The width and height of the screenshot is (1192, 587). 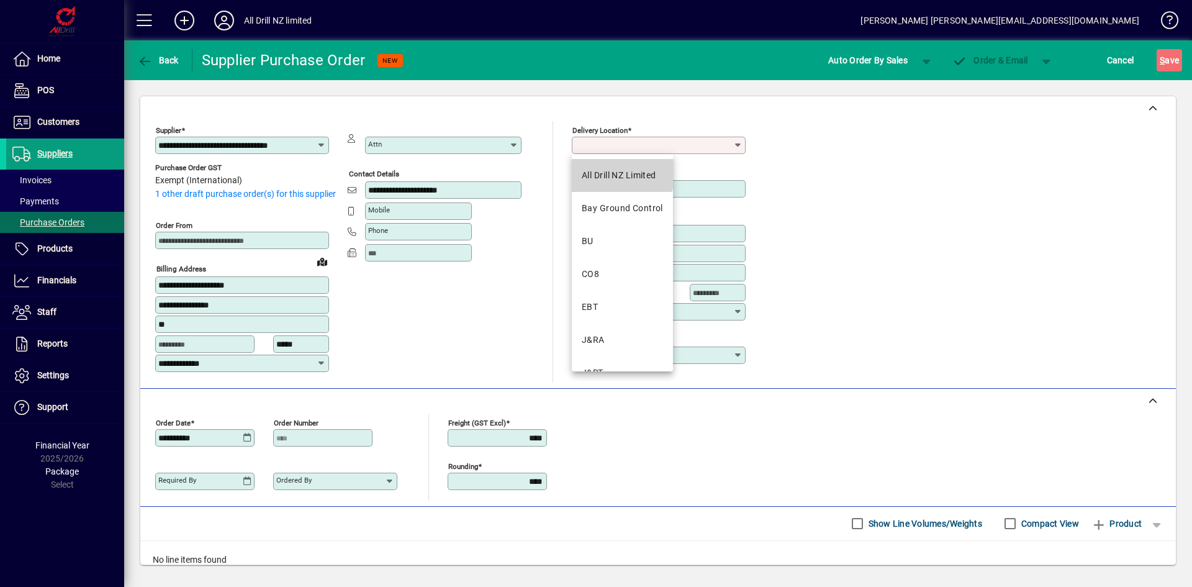 I want to click on label: Show Line Volumes/Weights, so click(x=924, y=523).